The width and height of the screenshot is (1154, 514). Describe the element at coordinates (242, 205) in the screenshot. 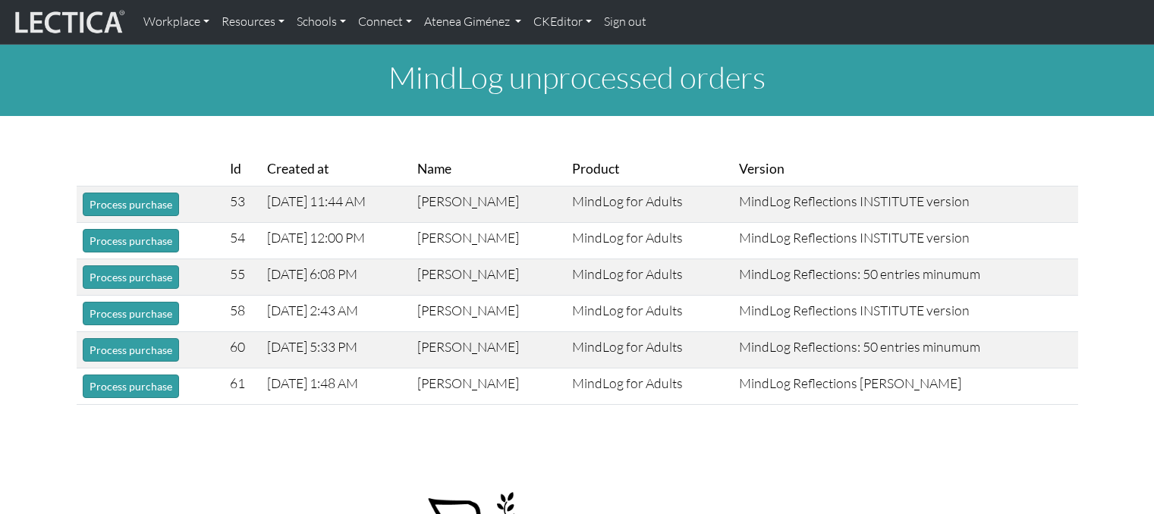

I see `td: 53` at that location.